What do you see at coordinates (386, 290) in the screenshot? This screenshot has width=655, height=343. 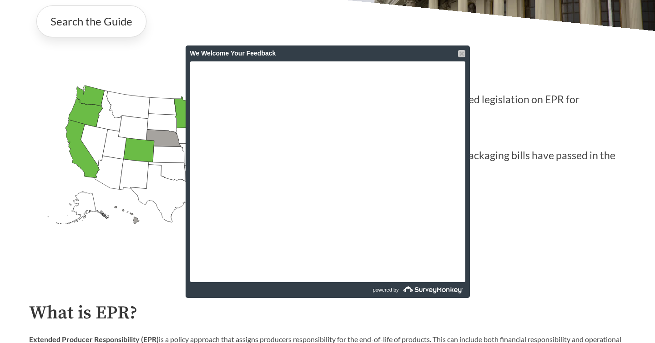 I see `span: powered by` at bounding box center [386, 290].